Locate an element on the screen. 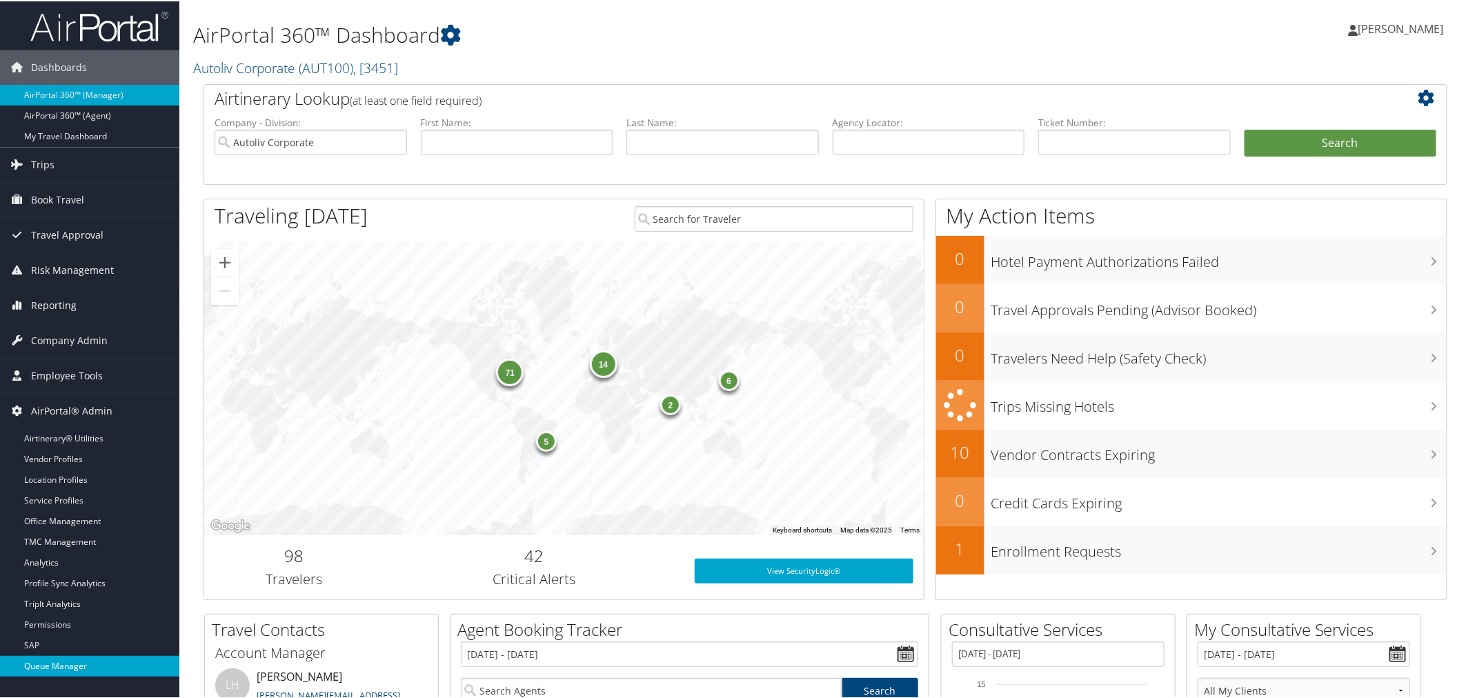  h2: 98 is located at coordinates (294, 555).